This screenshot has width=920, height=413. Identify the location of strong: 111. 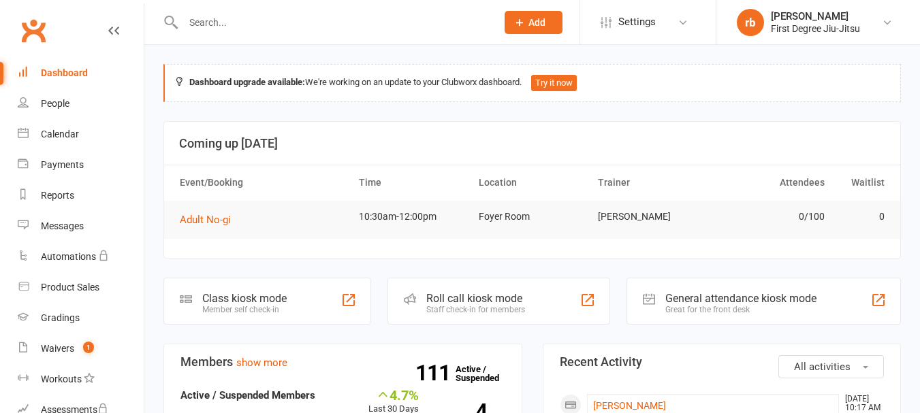
(435, 373).